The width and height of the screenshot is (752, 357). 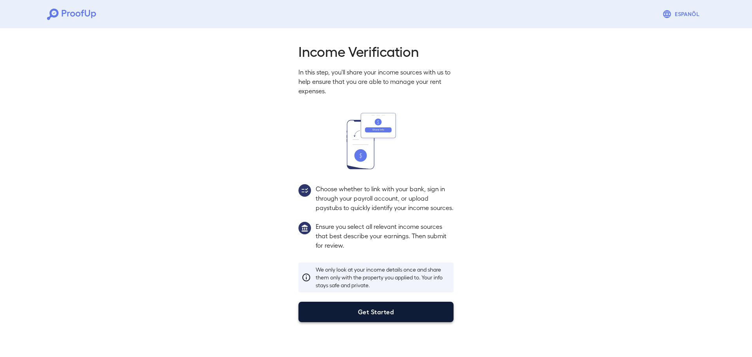 What do you see at coordinates (385, 236) in the screenshot?
I see `p: Ensure you select all relevant income sources that best describe your earnings. Then submit for r...` at bounding box center [385, 236].